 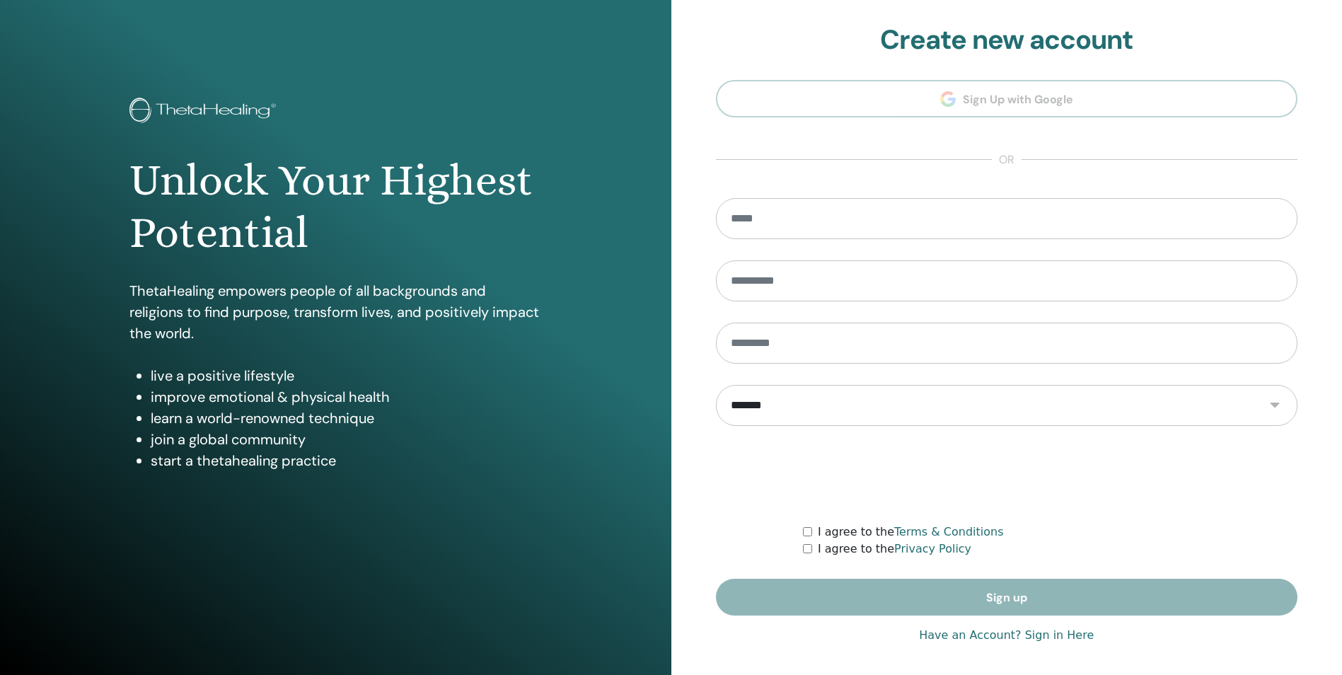 I want to click on h2: Create new account, so click(x=1007, y=40).